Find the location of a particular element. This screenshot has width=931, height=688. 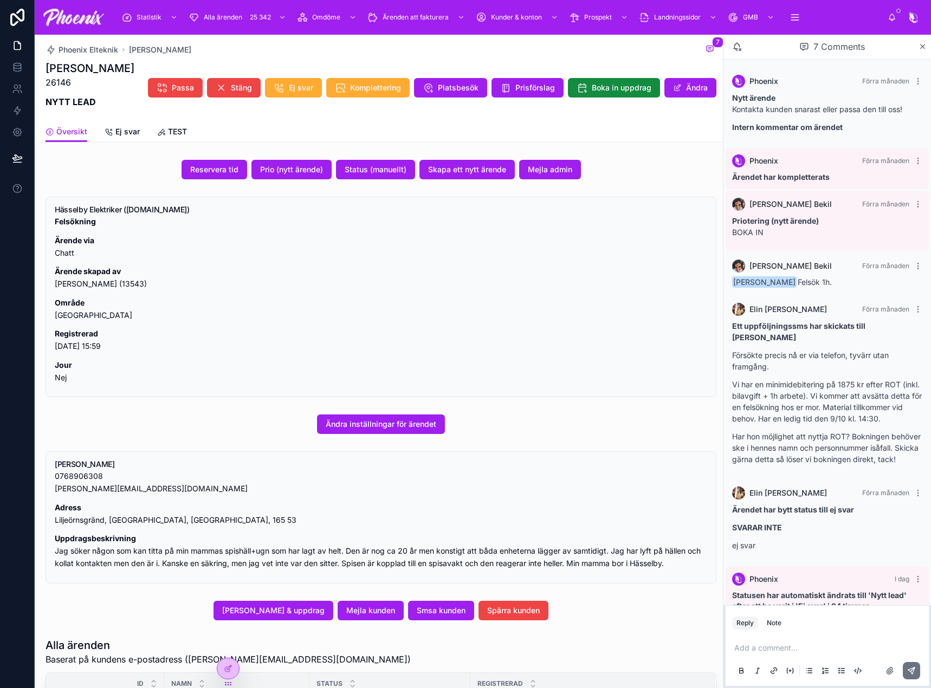

a: TEST is located at coordinates (172, 133).